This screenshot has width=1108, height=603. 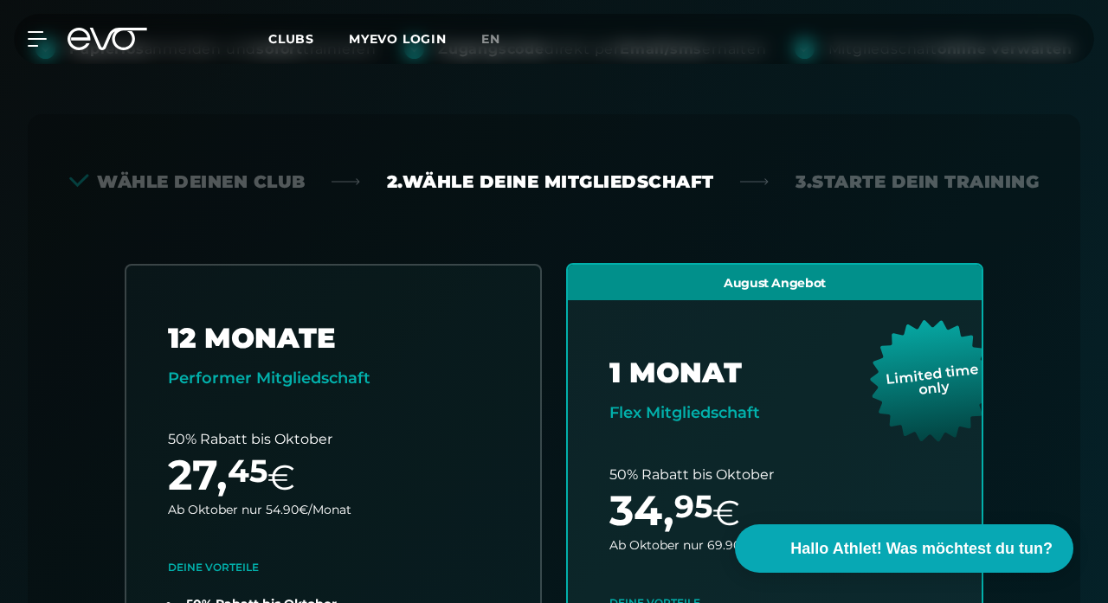 I want to click on div: 2. Wähle deine Mitgliedschaft, so click(x=550, y=182).